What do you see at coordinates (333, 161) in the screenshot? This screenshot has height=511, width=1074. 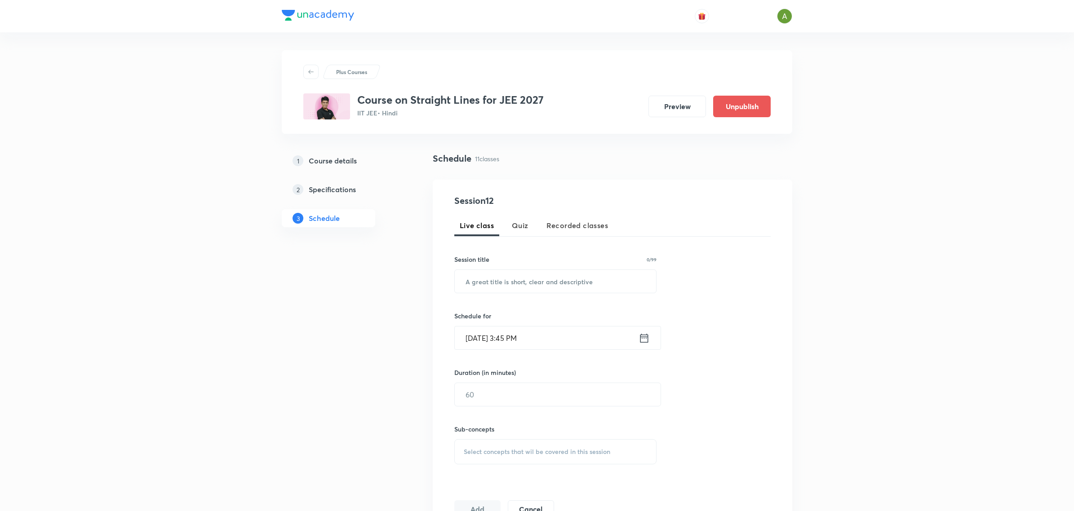 I see `h5: Course details` at bounding box center [333, 161].